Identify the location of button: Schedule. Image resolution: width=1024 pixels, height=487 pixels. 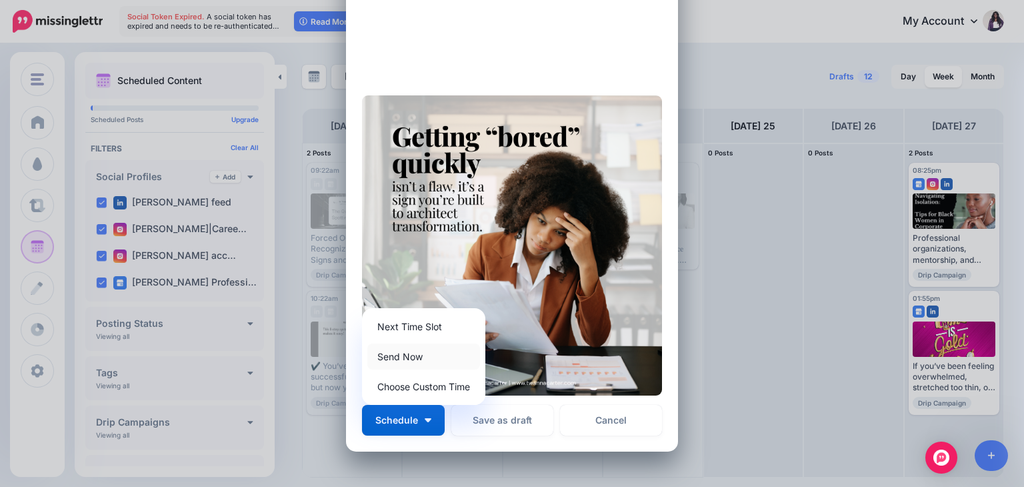
(404, 420).